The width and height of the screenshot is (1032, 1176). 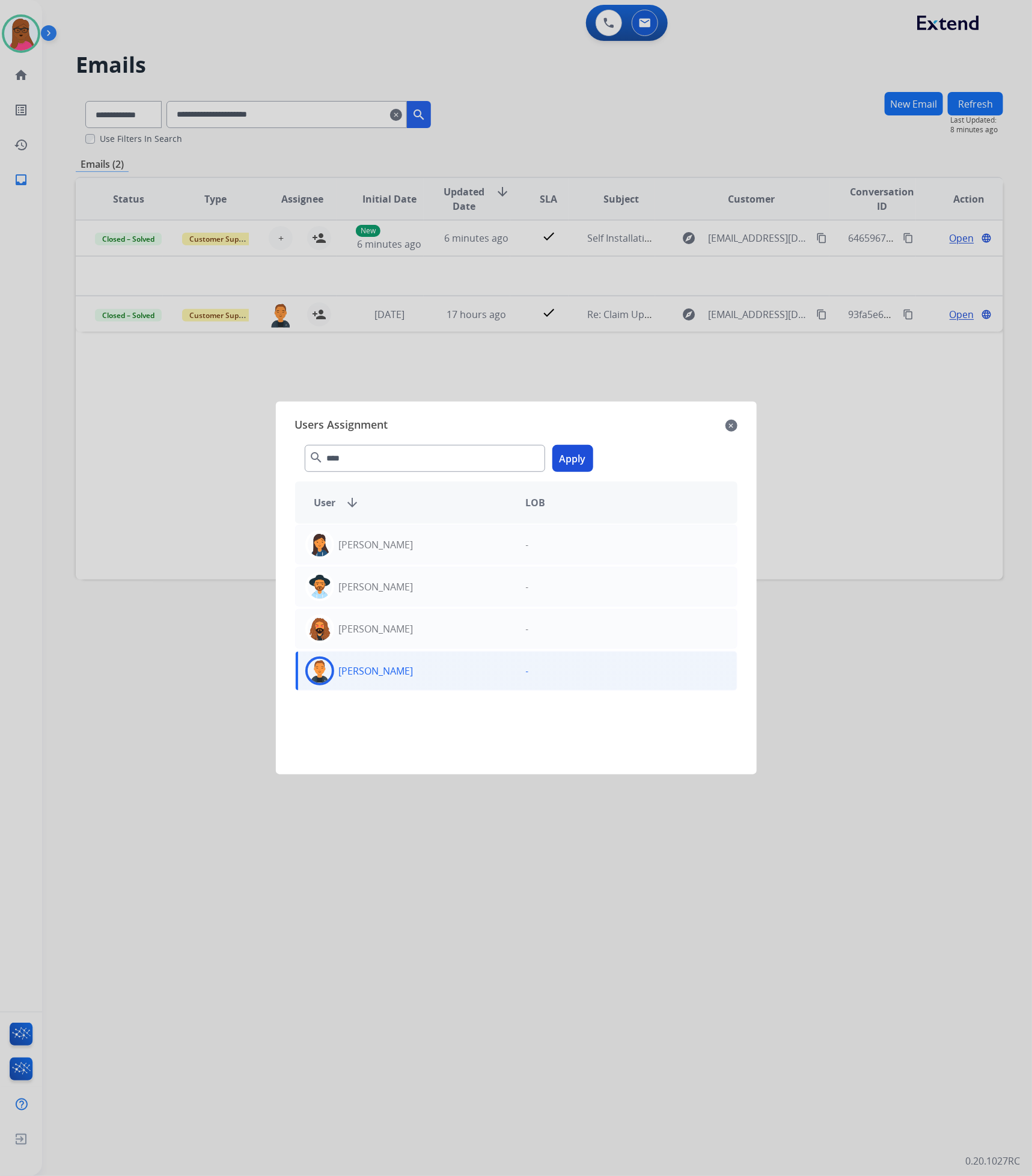 I want to click on span: LOB, so click(x=536, y=502).